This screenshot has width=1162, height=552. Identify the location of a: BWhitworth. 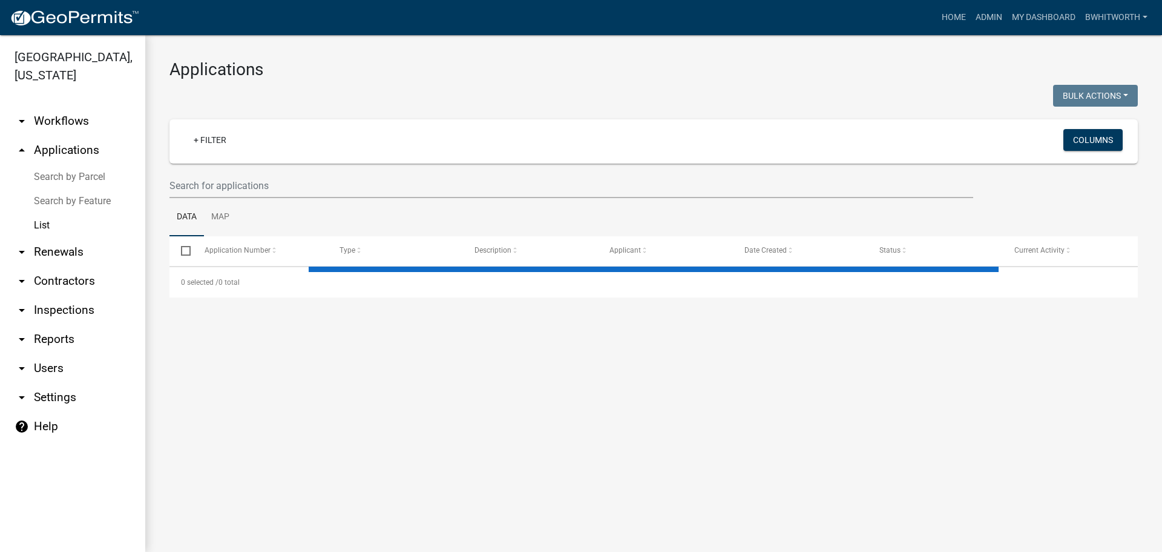
(1116, 18).